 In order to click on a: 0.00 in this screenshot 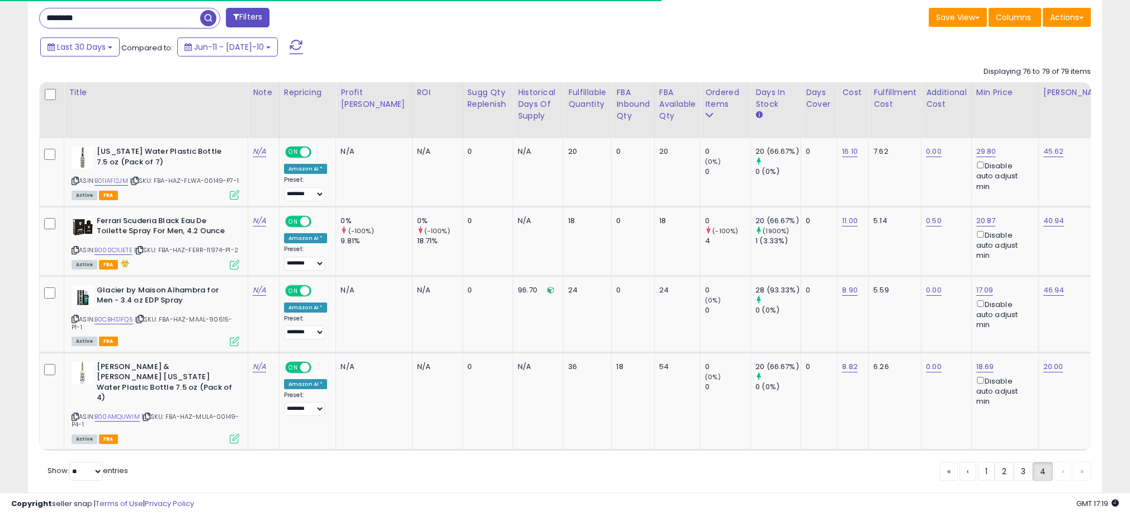, I will do `click(934, 290)`.